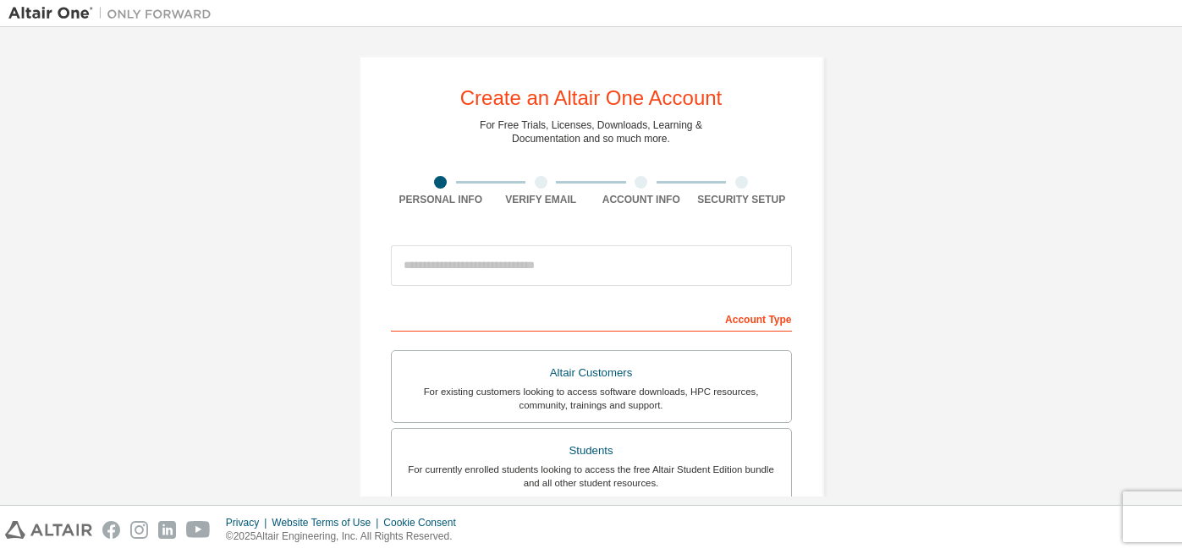  I want to click on div: Security Setup, so click(741, 200).